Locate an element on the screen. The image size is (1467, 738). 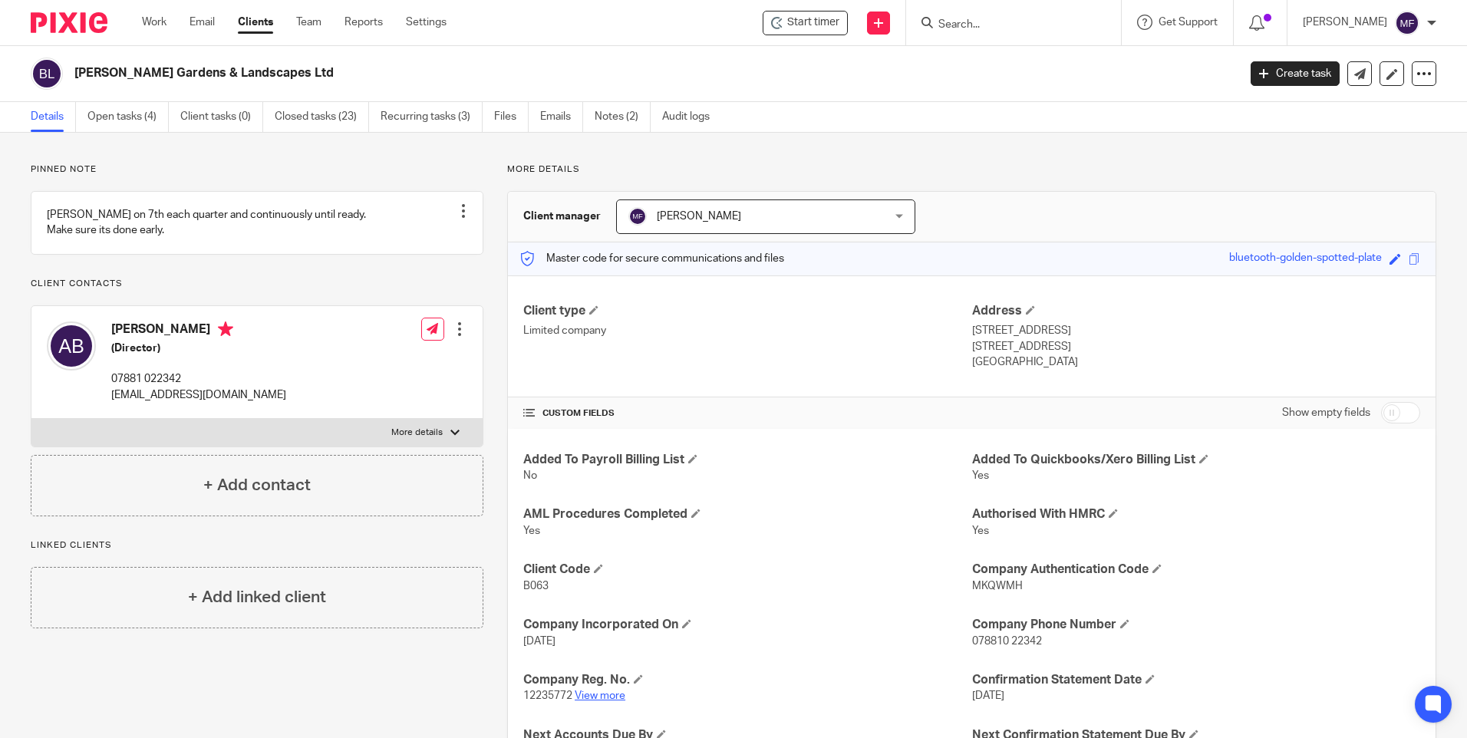
h4: Company Incorporated On is located at coordinates (747, 624).